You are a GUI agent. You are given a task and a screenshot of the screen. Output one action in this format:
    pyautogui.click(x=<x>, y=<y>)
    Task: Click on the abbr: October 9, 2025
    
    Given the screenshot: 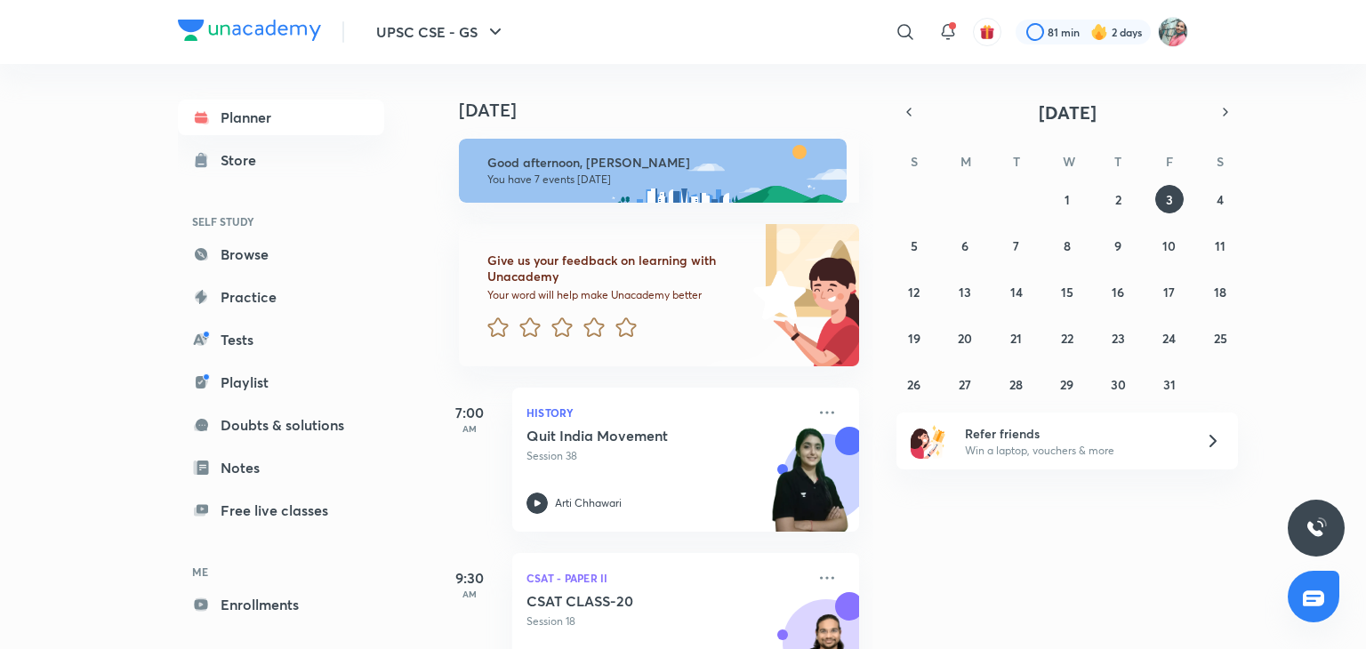 What is the action you would take?
    pyautogui.click(x=1118, y=245)
    